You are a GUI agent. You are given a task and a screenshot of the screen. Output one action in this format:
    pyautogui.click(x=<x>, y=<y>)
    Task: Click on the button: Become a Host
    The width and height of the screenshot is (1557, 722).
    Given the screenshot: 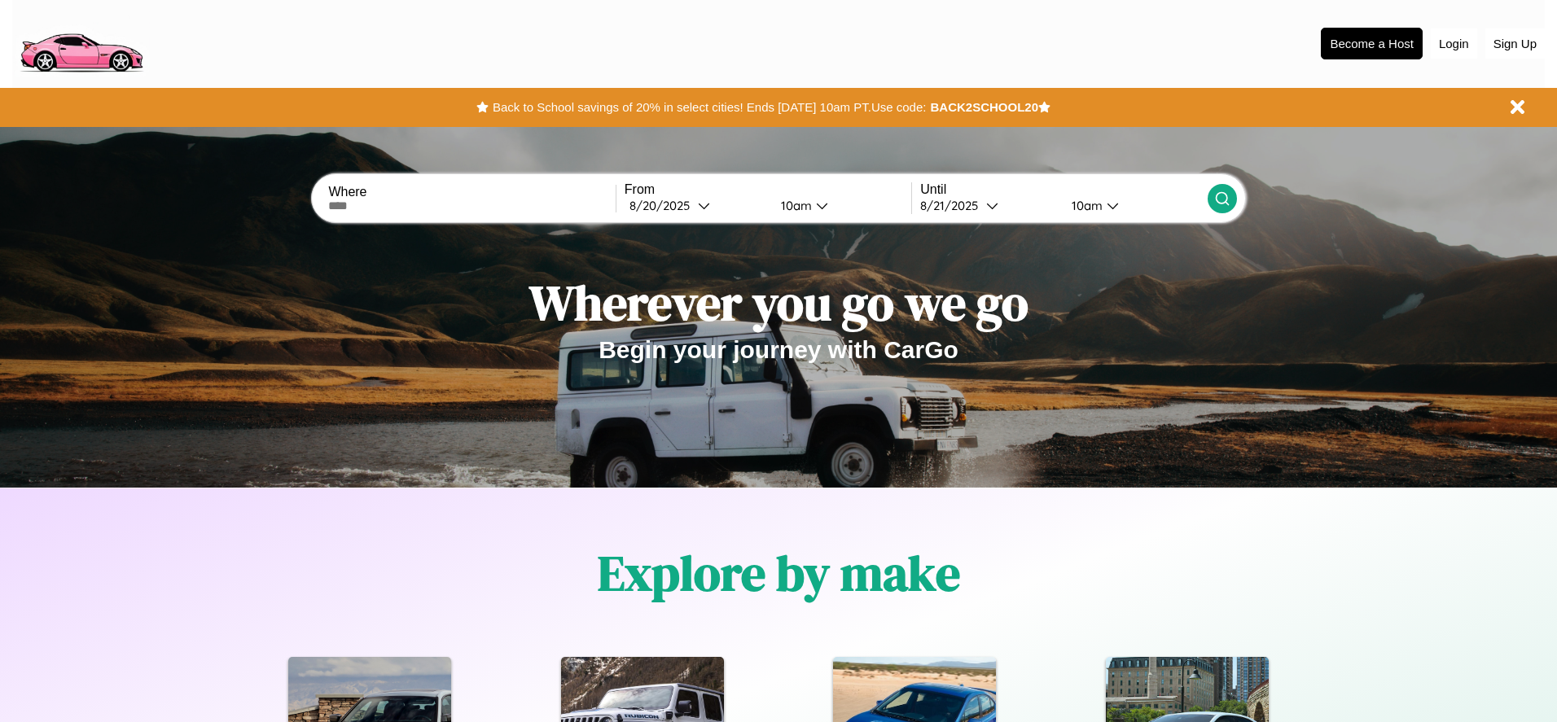 What is the action you would take?
    pyautogui.click(x=1372, y=43)
    